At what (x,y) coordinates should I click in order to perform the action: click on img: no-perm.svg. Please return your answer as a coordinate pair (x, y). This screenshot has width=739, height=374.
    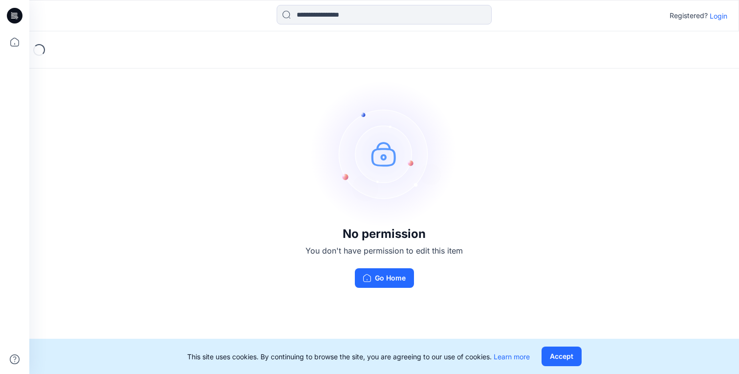
    Looking at the image, I should click on (384, 154).